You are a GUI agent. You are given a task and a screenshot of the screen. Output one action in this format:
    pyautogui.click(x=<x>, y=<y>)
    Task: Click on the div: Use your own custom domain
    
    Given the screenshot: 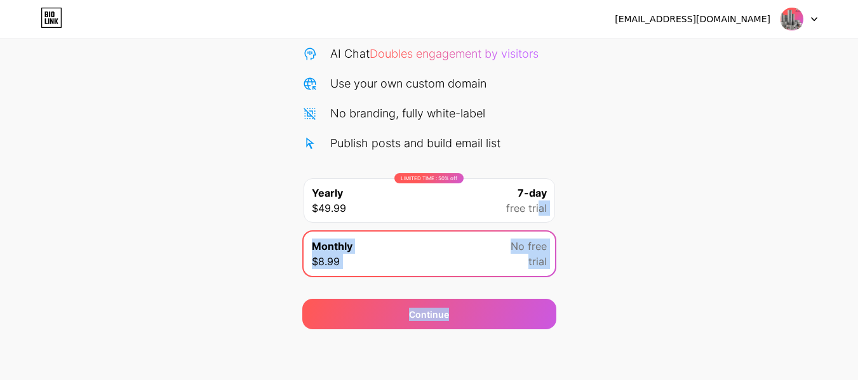 What is the action you would take?
    pyautogui.click(x=408, y=83)
    